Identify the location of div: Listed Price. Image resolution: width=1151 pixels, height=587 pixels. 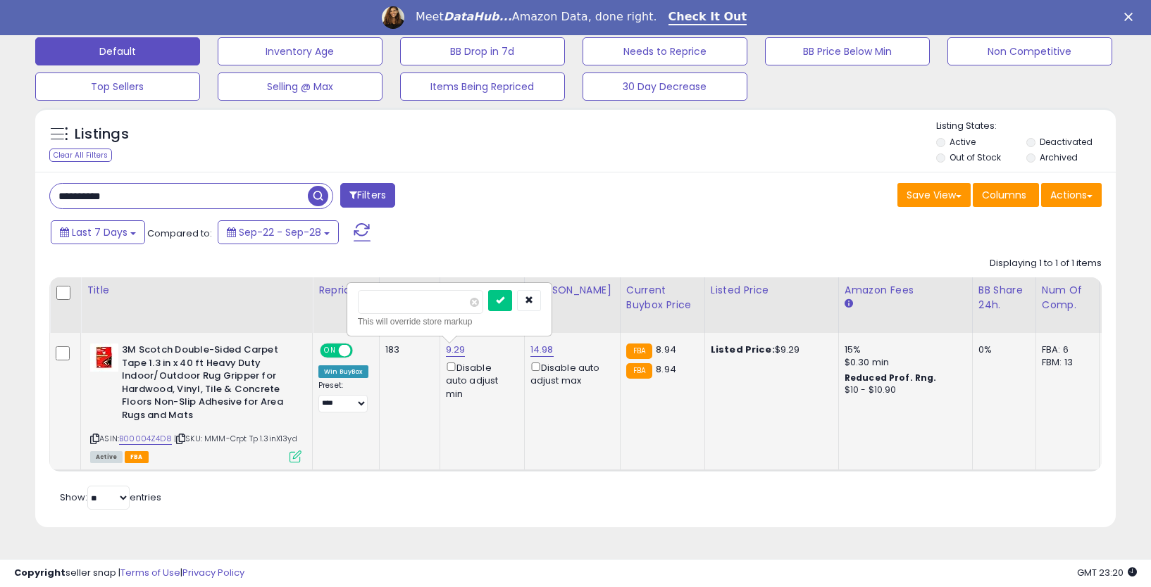
(771, 290).